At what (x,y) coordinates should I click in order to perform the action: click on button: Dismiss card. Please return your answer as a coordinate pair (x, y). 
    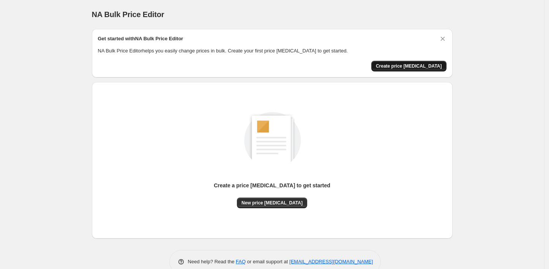
    Looking at the image, I should click on (443, 39).